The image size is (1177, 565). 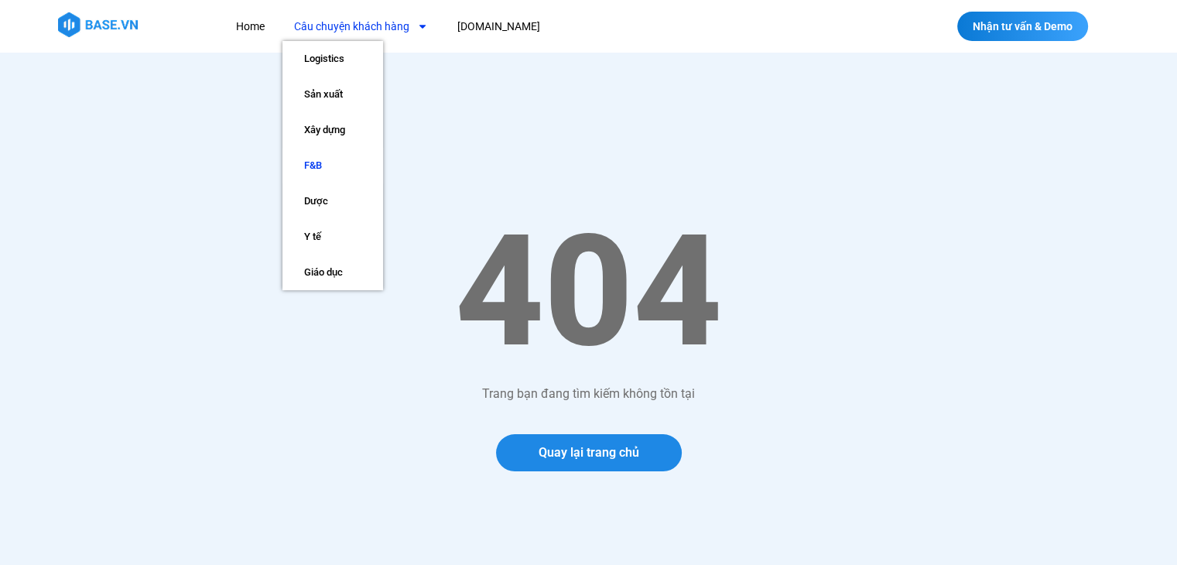 I want to click on a: Sản xuất, so click(x=333, y=94).